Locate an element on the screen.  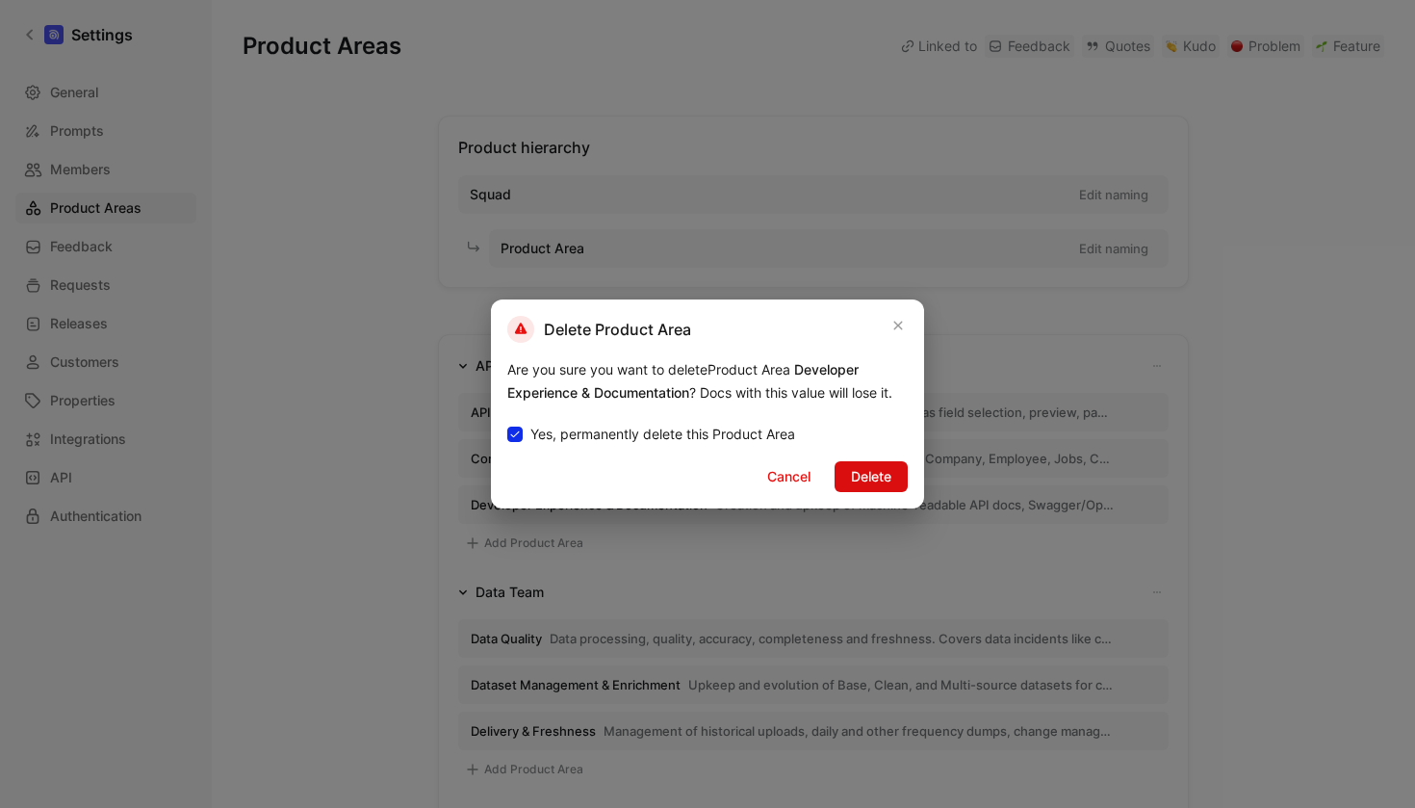
span: Cancel is located at coordinates (789, 477).